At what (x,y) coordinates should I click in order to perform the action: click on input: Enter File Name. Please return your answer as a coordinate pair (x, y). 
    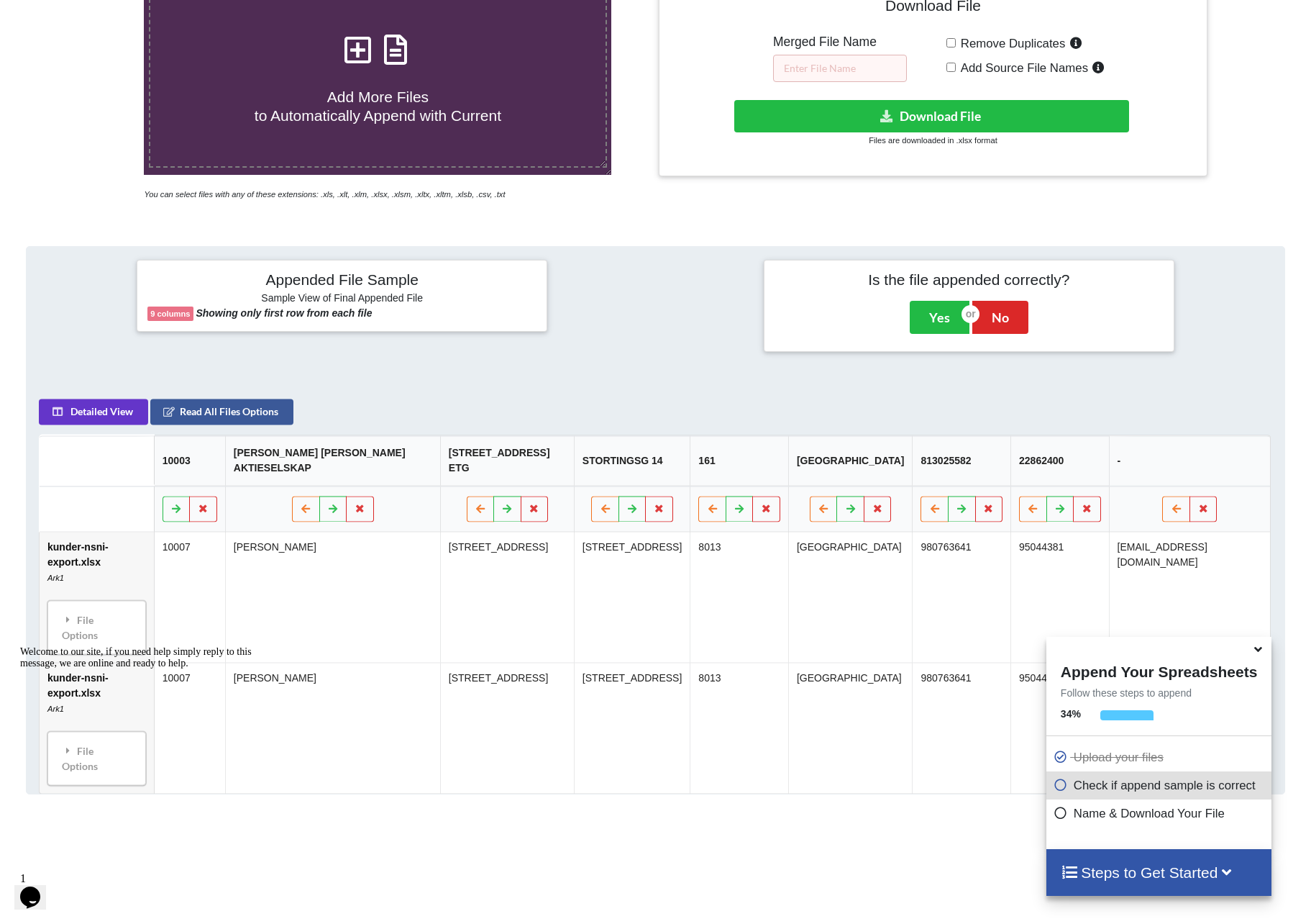
    Looking at the image, I should click on (840, 68).